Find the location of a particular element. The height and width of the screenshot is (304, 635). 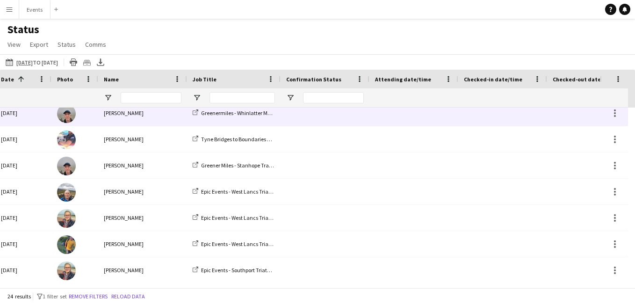

img: Niall Armsden is located at coordinates (66, 140).